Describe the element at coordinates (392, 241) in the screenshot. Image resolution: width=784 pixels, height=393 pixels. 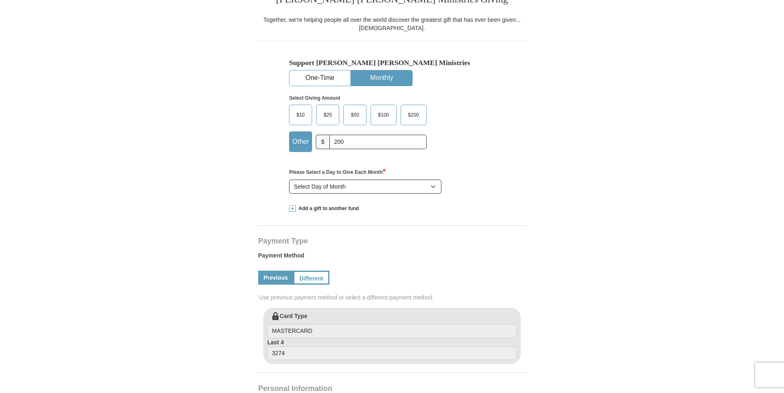
I see `h4: Payment Type` at that location.